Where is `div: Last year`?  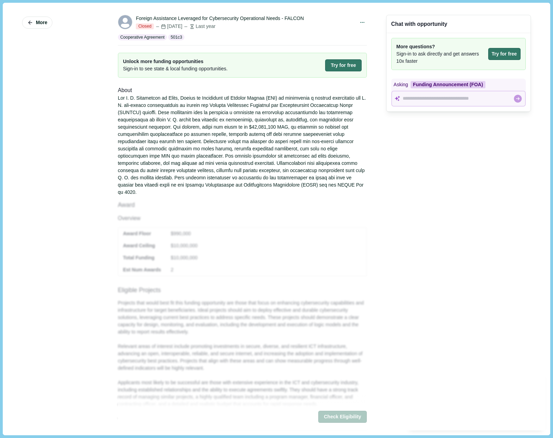 div: Last year is located at coordinates (199, 26).